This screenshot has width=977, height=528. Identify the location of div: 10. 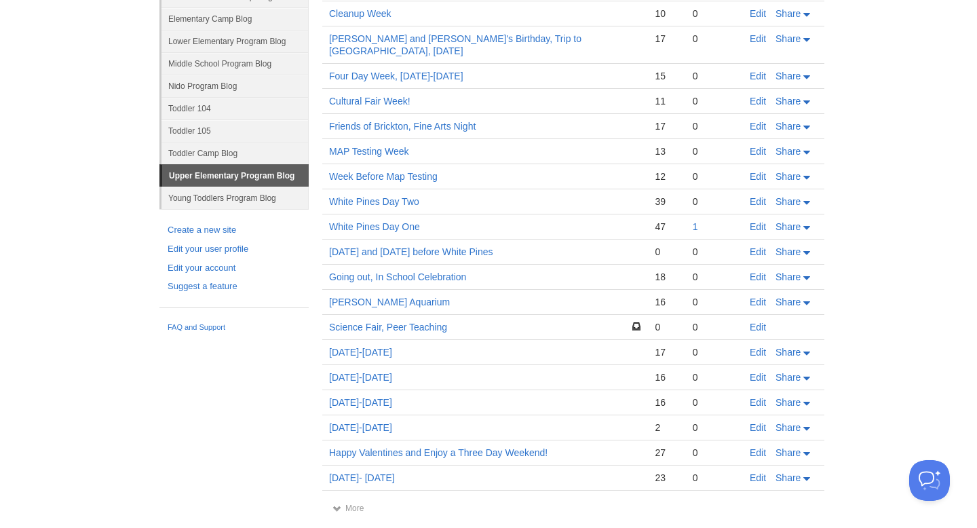
(666, 14).